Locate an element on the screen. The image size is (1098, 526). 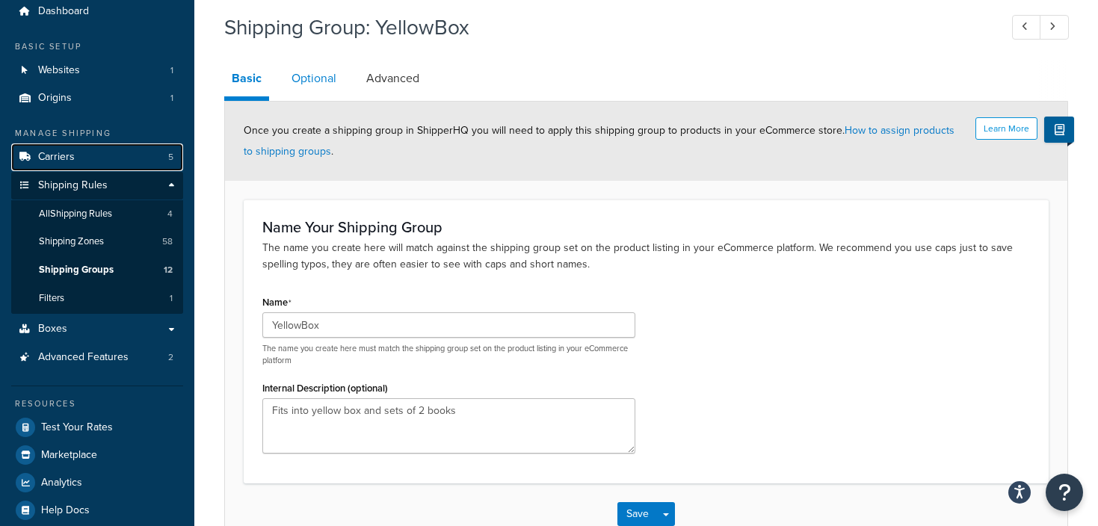
textarea: Fits into yellow box and sets of 2 books is located at coordinates (449, 426).